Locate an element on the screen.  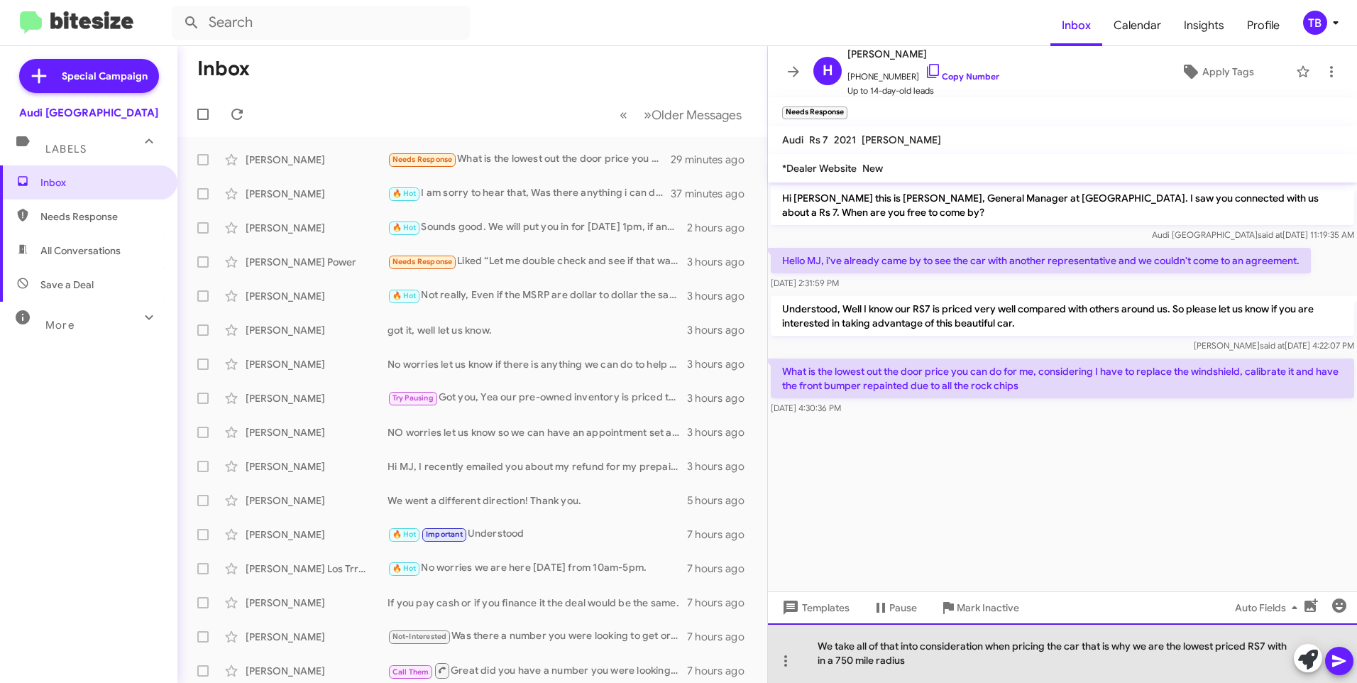
div: What is the lowest out the door price you can do for me, considering I have to replace the windsh... is located at coordinates (529, 159).